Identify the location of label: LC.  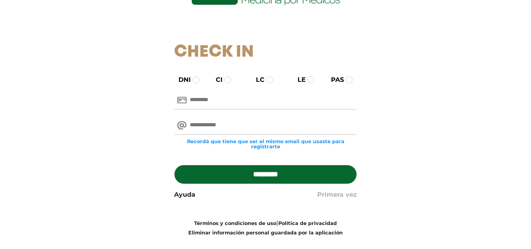
(257, 80).